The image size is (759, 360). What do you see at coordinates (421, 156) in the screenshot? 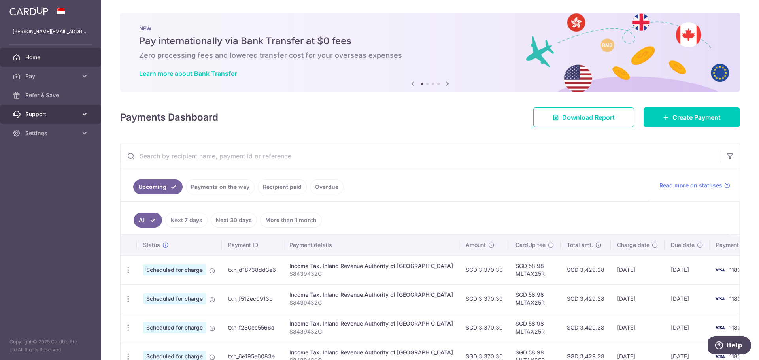
I see `input: Search by recipient name, payment id or reference` at bounding box center [421, 156].